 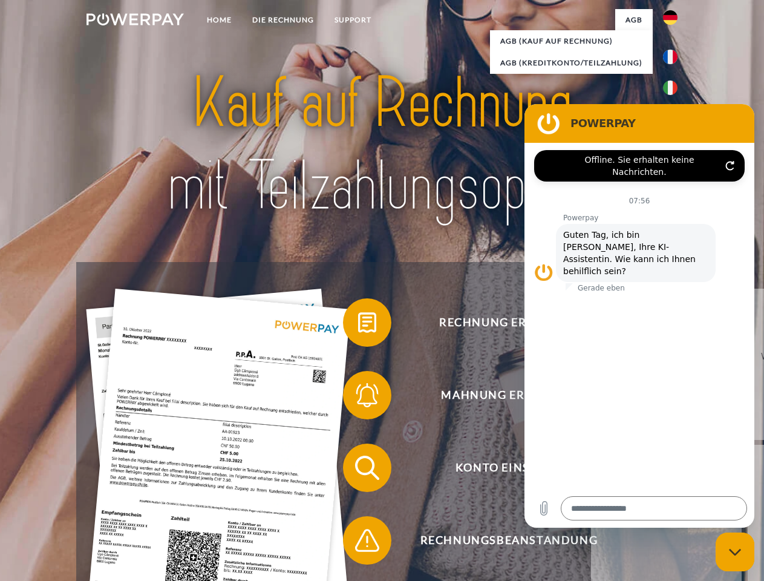 I want to click on a: Konto einsehen, so click(x=501, y=468).